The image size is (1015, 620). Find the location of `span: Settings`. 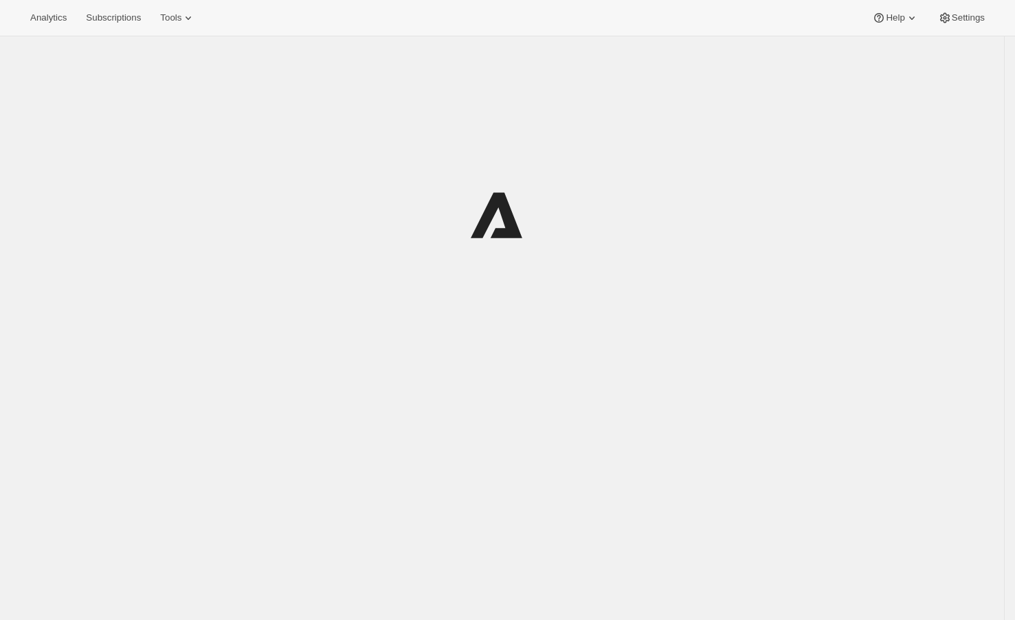

span: Settings is located at coordinates (968, 18).